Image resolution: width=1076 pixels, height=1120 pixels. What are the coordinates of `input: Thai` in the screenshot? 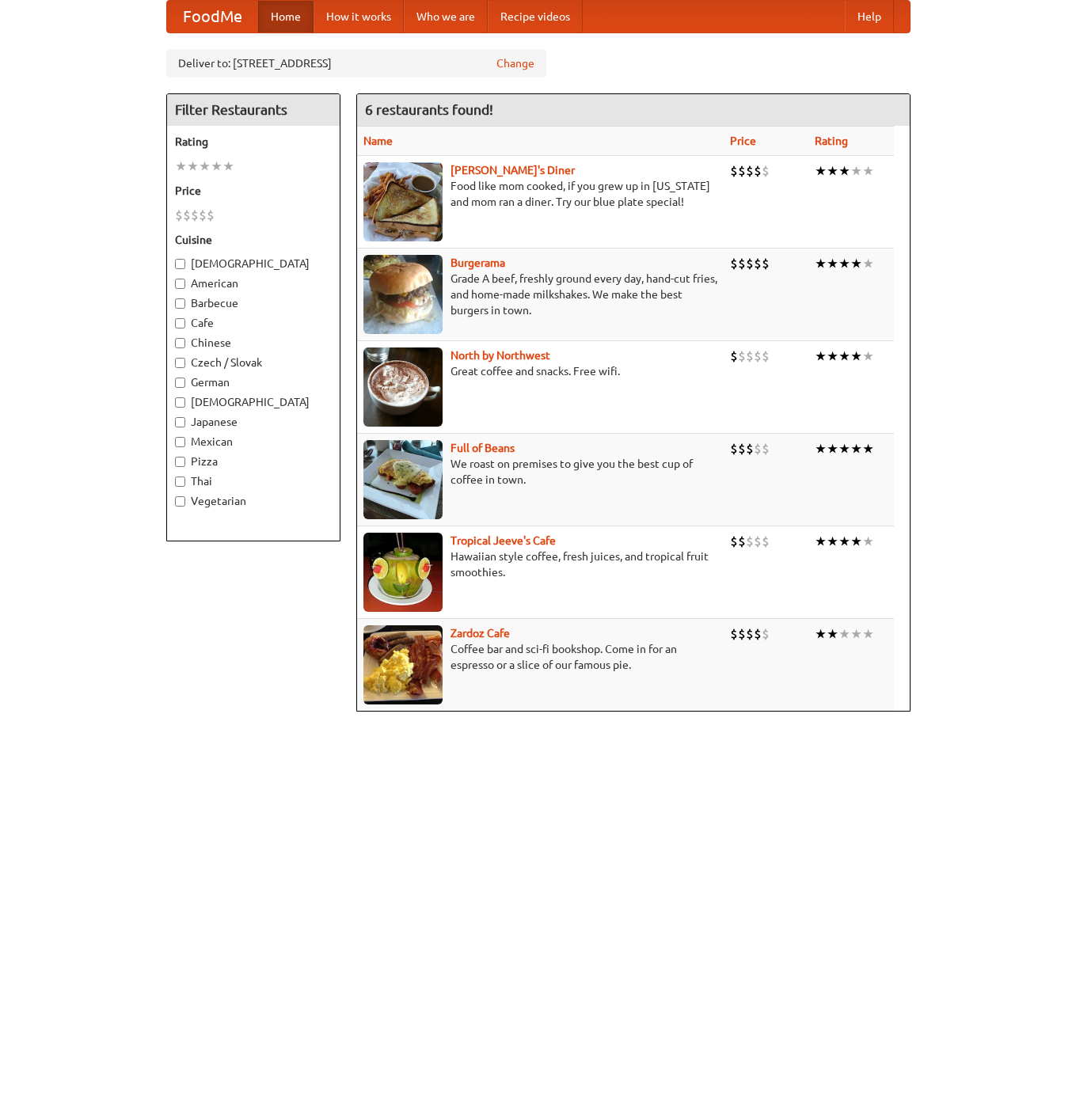 It's located at (180, 481).